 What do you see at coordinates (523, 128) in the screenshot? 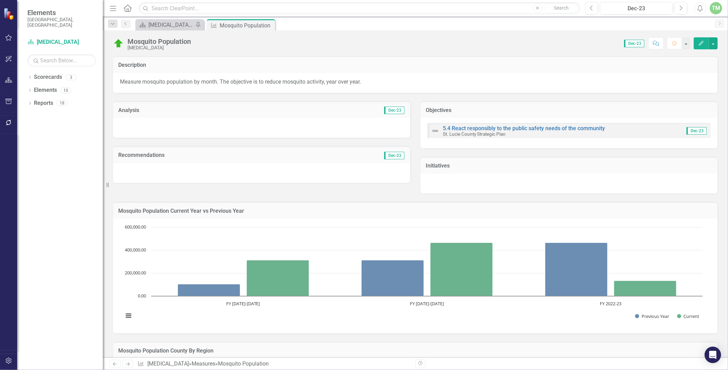
I see `a: 5.4 React responsibly to the public safety needs of the community` at bounding box center [523, 128].